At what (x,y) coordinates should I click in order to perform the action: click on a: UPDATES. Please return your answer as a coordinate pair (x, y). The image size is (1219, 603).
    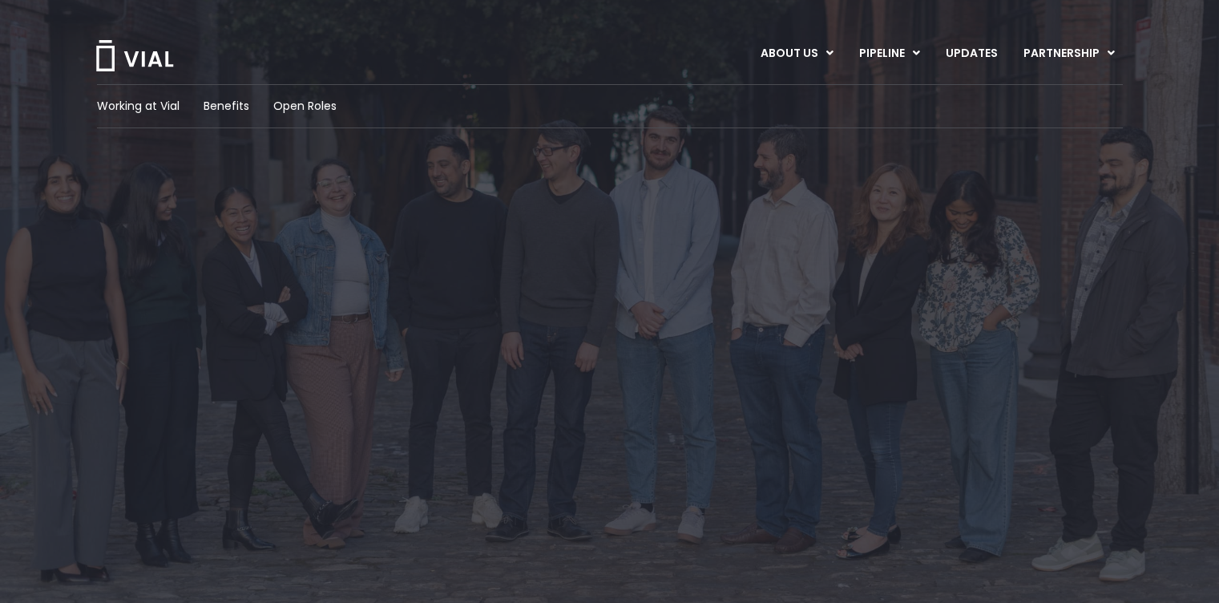
    Looking at the image, I should click on (972, 54).